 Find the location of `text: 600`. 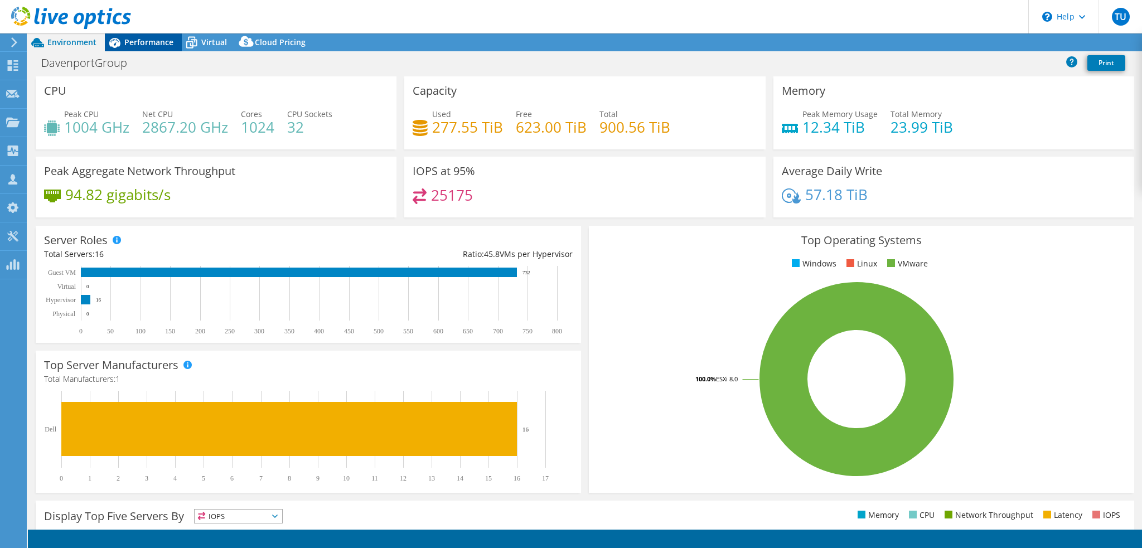

text: 600 is located at coordinates (438, 331).